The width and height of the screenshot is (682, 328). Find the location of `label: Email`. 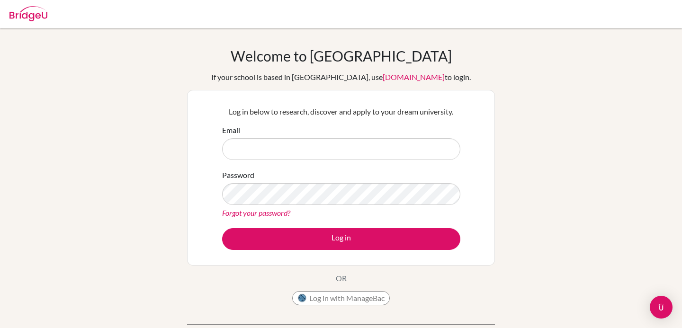

label: Email is located at coordinates (231, 130).